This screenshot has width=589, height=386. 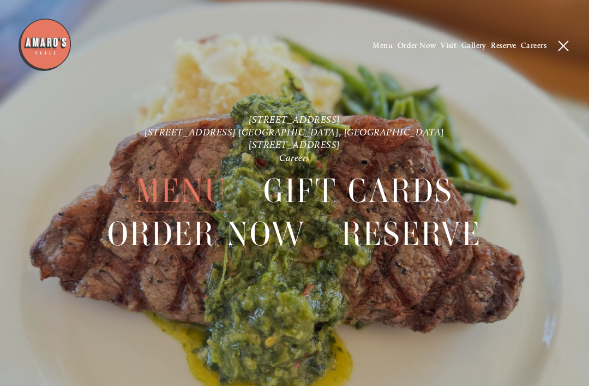 I want to click on span: Careers, so click(x=534, y=45).